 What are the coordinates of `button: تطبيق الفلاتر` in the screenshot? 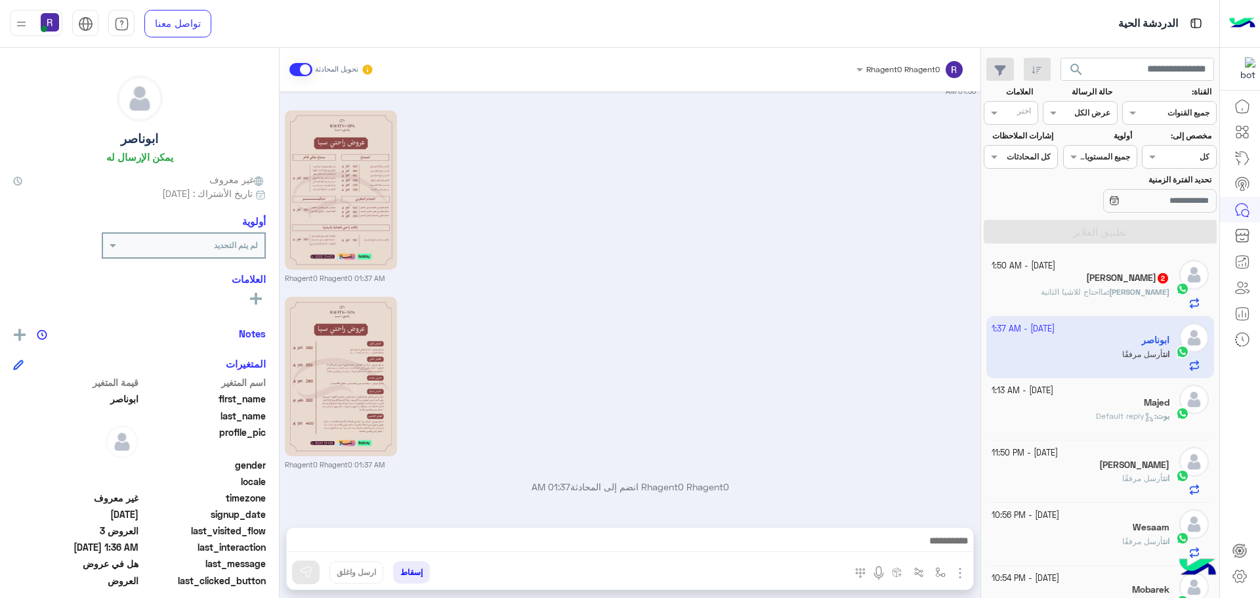 It's located at (1100, 232).